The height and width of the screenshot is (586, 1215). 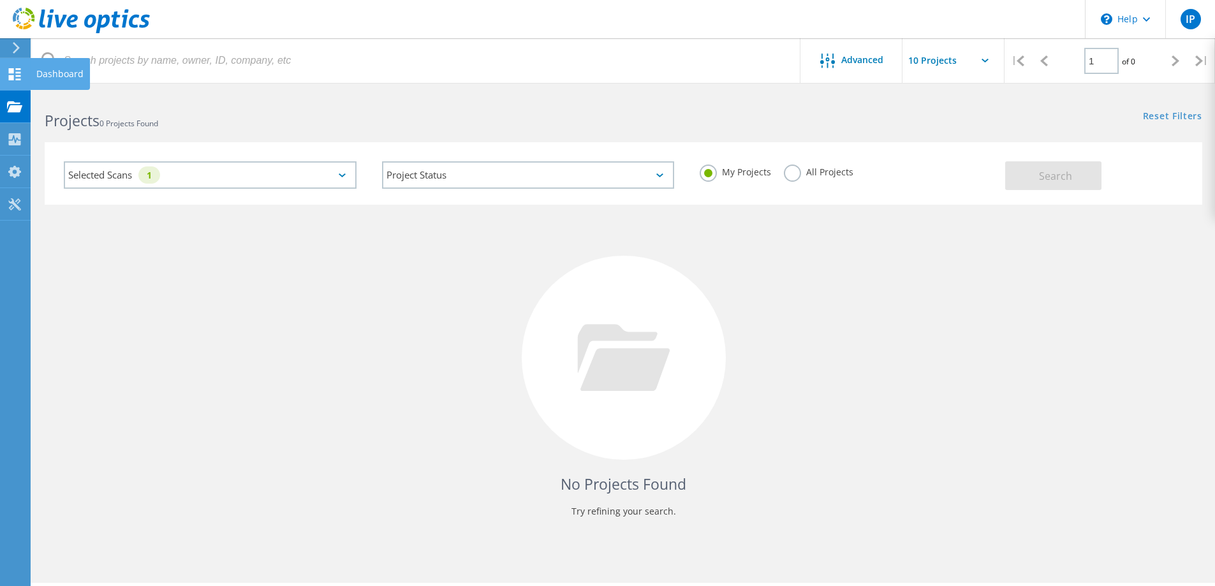 I want to click on button: Search, so click(x=1053, y=175).